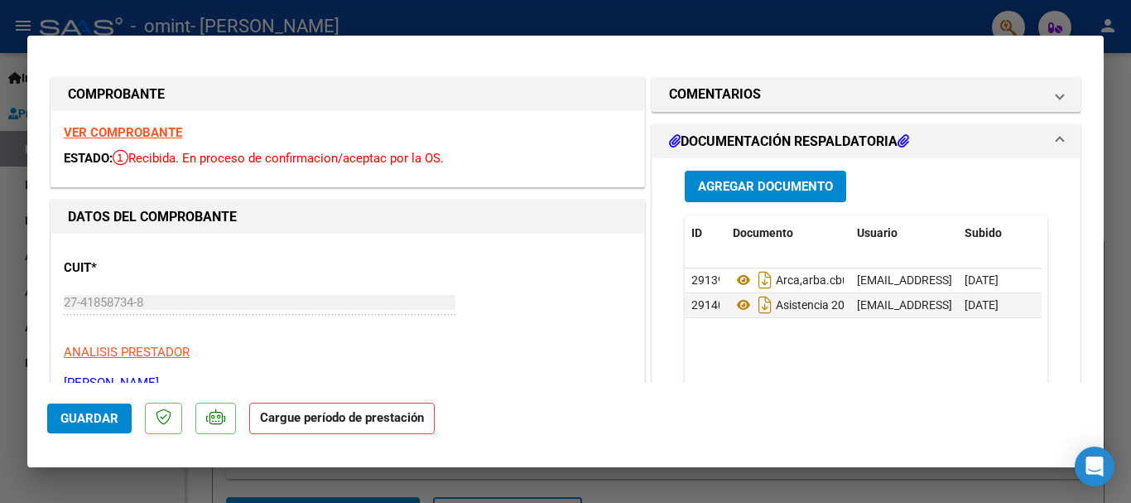 This screenshot has height=503, width=1131. Describe the element at coordinates (152, 216) in the screenshot. I see `strong: DATOS DEL COMPROBANTE` at that location.